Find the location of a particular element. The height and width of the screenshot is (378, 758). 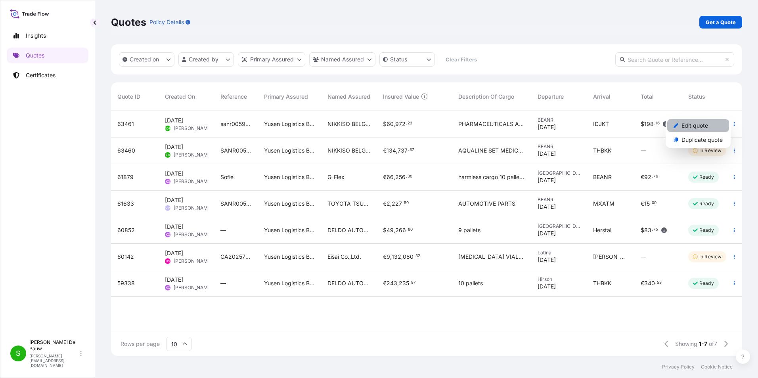

a: Edit quote is located at coordinates (698, 126).